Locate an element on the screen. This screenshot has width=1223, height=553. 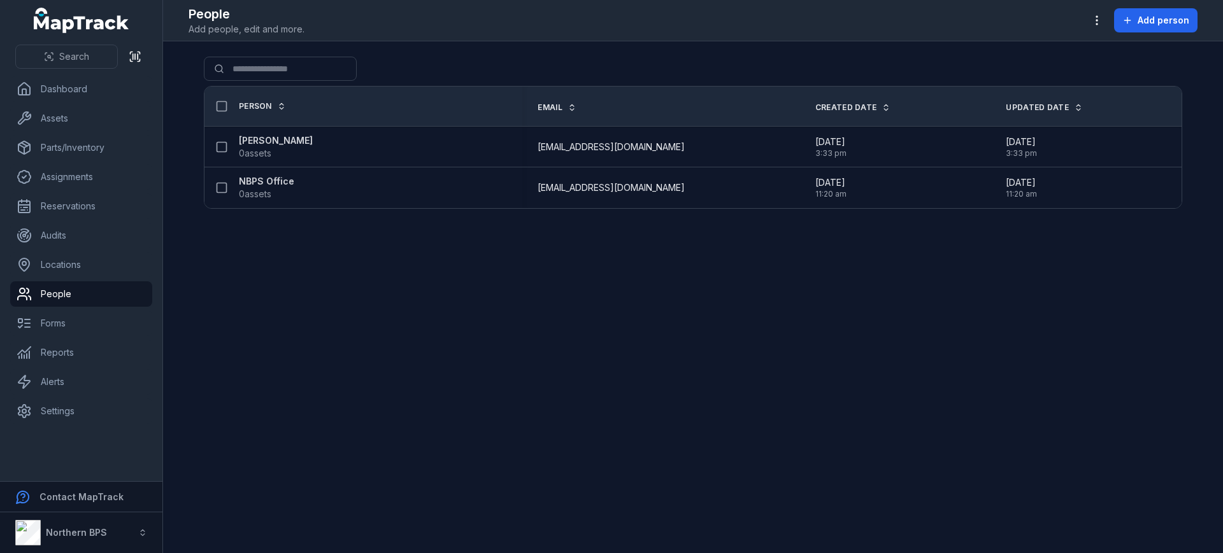
a: Dashboard is located at coordinates (81, 89).